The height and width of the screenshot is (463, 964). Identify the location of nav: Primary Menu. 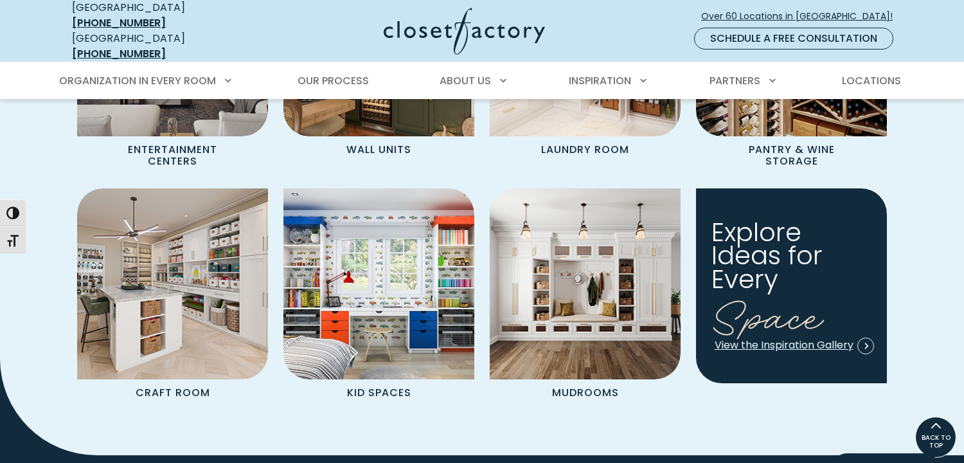
(482, 81).